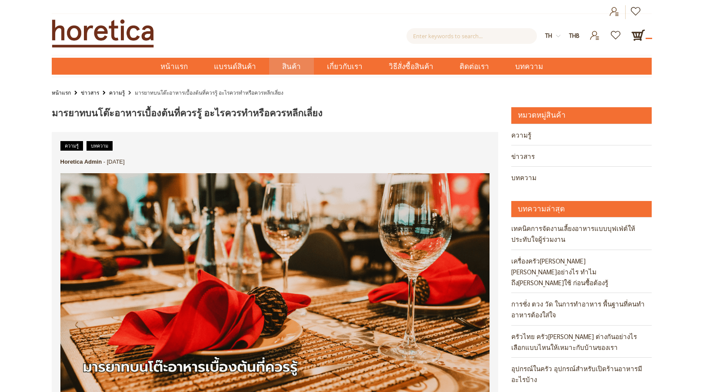  Describe the element at coordinates (235, 66) in the screenshot. I see `span: แบรนด์สินค้า` at that location.